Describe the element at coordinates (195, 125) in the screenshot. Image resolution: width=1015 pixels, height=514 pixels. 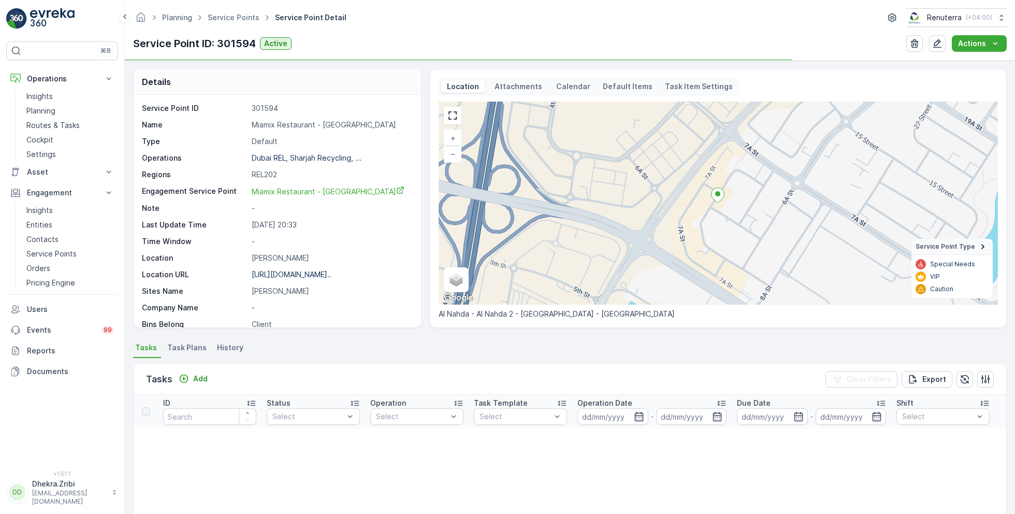
I see `p: Name` at that location.